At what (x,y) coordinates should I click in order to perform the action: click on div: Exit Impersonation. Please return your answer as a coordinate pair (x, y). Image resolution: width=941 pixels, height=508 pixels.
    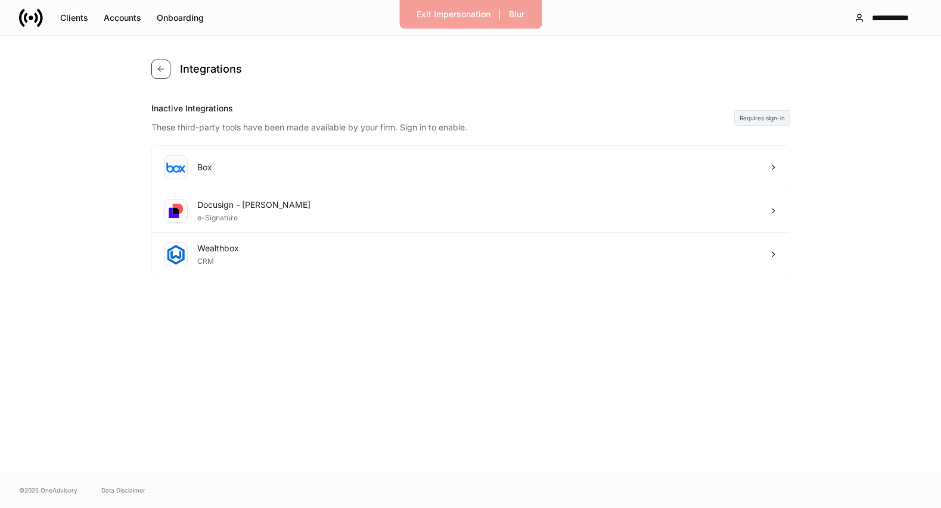
    Looking at the image, I should click on (454, 14).